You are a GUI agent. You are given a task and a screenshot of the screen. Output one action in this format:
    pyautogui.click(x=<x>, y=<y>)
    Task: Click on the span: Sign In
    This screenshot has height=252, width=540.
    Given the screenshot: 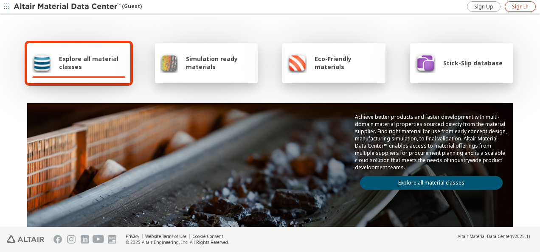 What is the action you would take?
    pyautogui.click(x=520, y=7)
    